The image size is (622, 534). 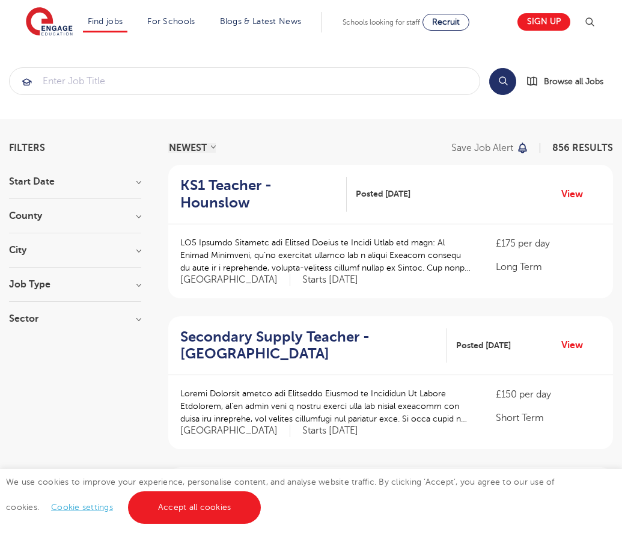 I want to click on h3: Start Date, so click(x=75, y=182).